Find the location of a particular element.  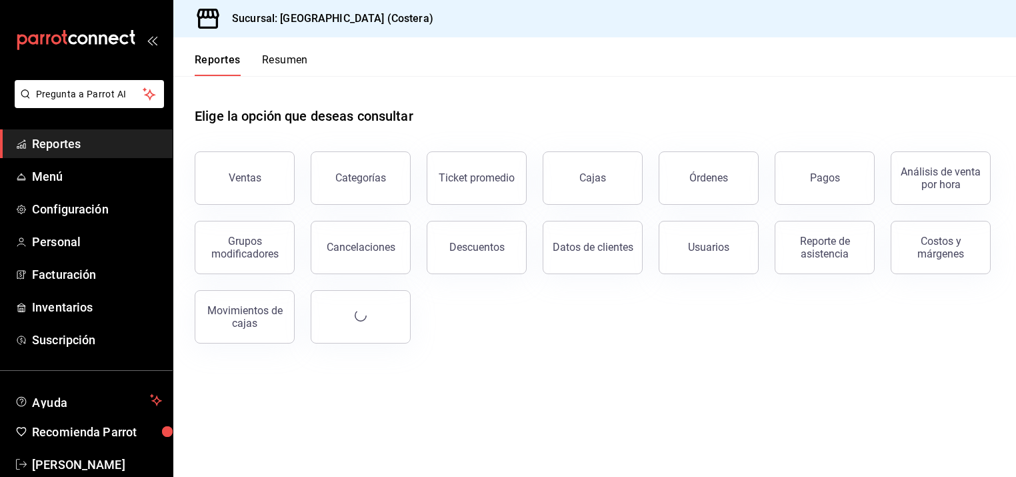

div: Cancelaciones is located at coordinates (361, 247).